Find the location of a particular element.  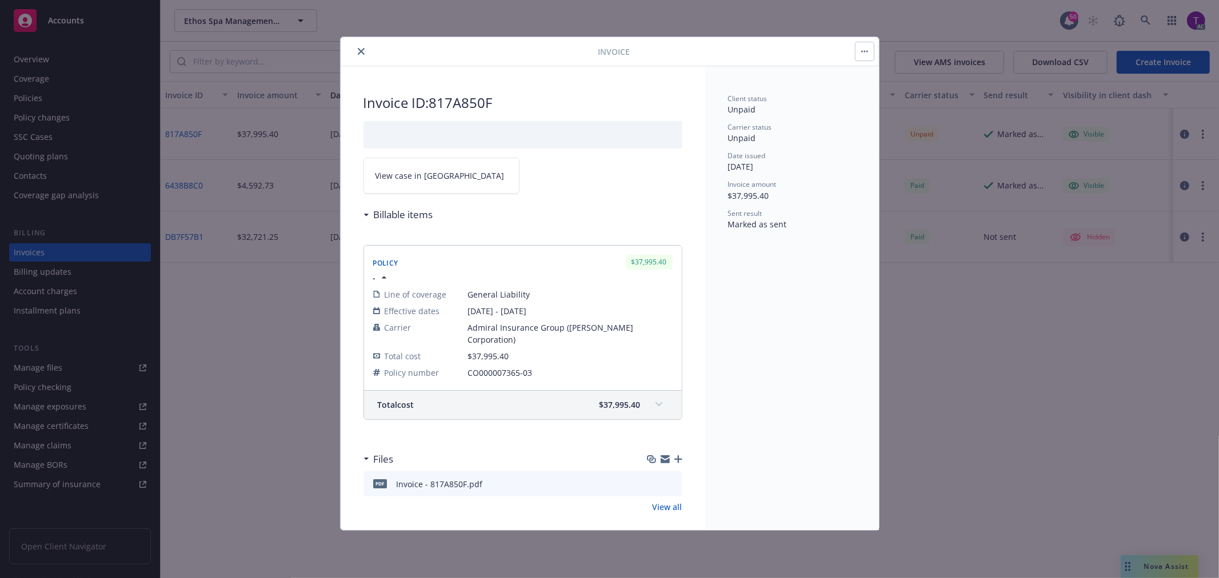

button: close is located at coordinates (361, 51).